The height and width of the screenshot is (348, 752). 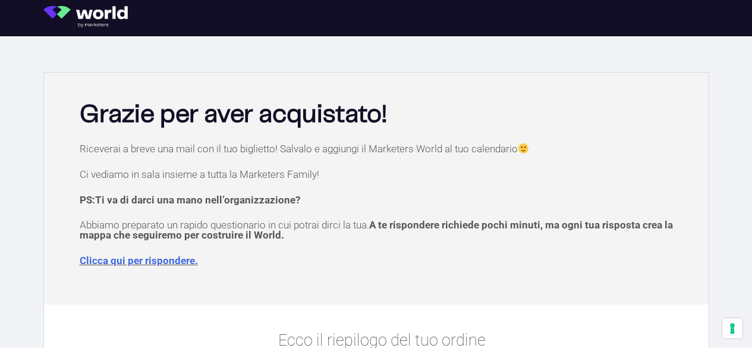 I want to click on b: Grazie per aver acquistato!, so click(x=233, y=115).